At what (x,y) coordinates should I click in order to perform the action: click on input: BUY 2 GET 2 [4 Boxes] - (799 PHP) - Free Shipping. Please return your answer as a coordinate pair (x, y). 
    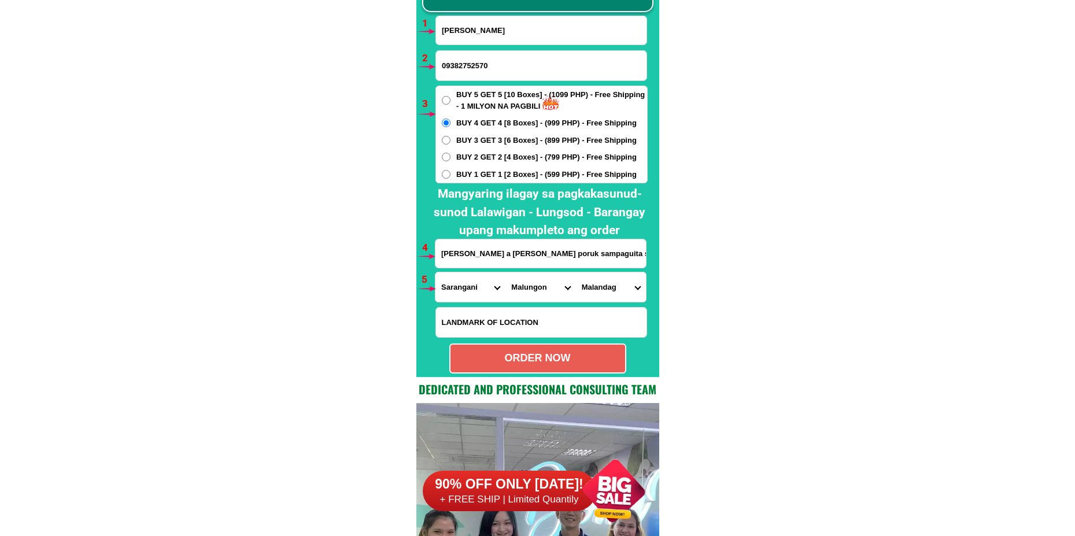
    Looking at the image, I should click on (446, 157).